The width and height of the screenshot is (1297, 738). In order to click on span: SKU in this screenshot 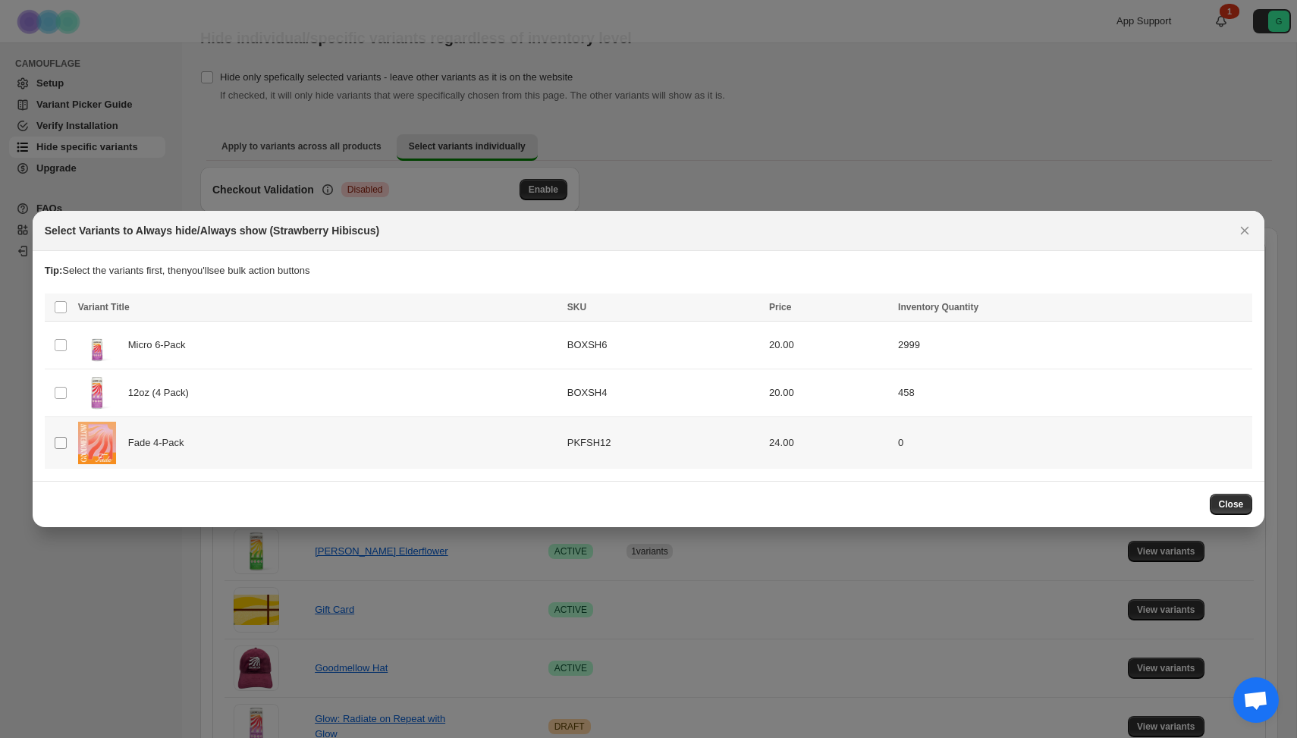, I will do `click(577, 307)`.